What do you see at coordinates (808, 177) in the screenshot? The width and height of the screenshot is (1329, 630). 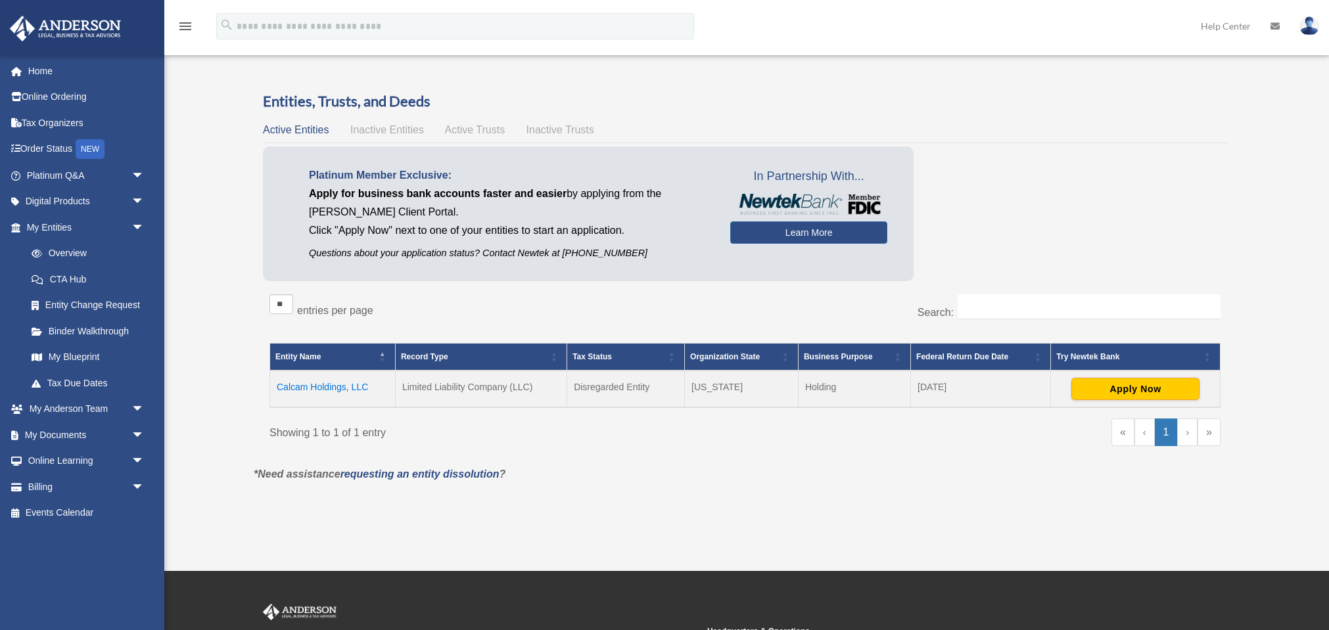 I see `span: In Partnership With...` at bounding box center [808, 177].